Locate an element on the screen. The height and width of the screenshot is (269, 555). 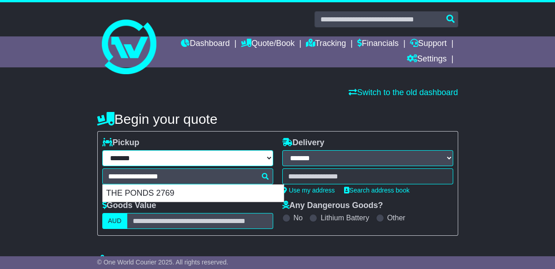
span: © One World Courier 2025. All rights reserved. is located at coordinates (163, 262).